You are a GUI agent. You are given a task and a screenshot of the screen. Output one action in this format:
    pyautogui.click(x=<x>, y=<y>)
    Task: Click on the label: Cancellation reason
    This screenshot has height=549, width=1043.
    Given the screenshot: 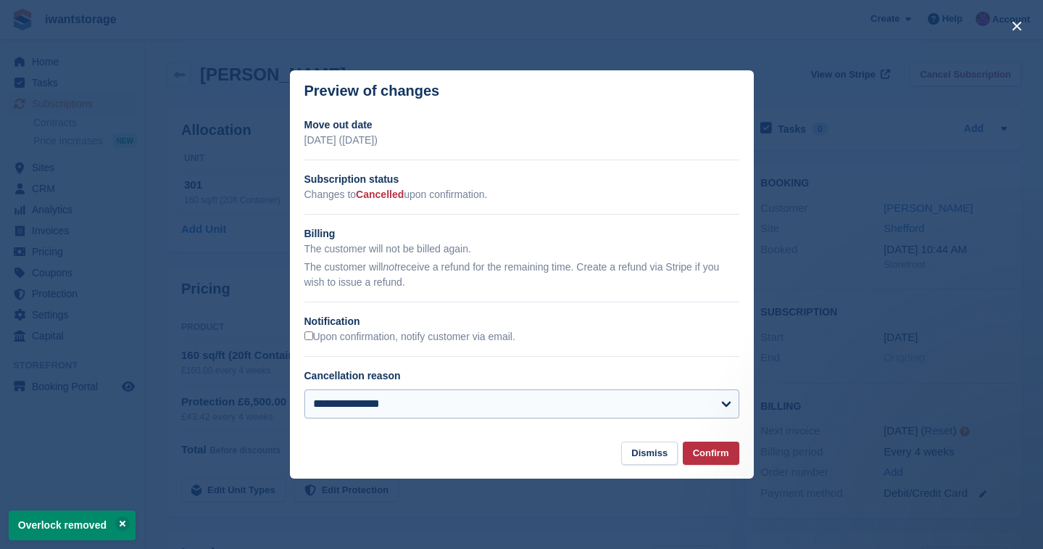 What is the action you would take?
    pyautogui.click(x=352, y=376)
    